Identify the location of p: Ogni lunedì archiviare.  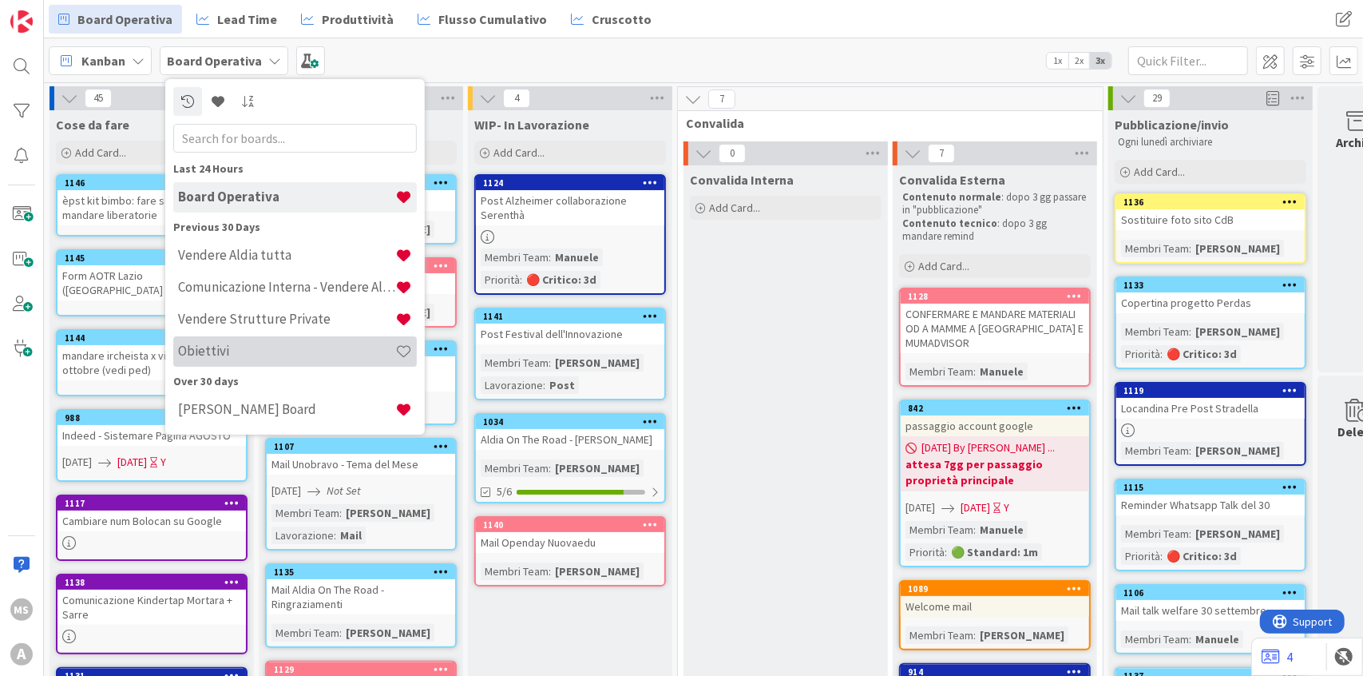
(1211, 142).